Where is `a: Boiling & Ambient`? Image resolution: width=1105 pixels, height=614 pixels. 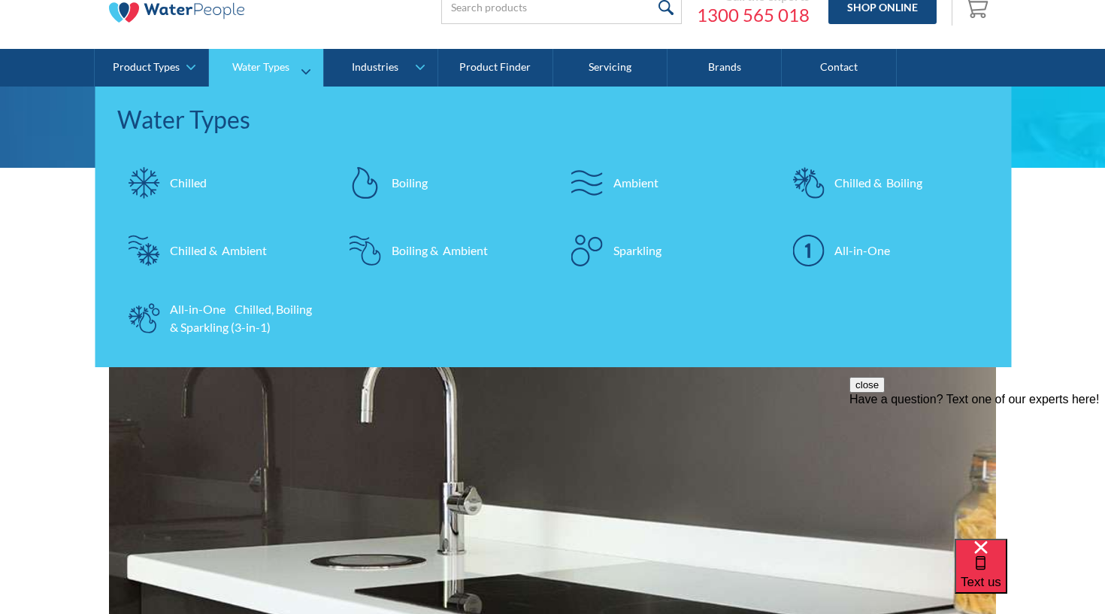
a: Boiling & Ambient is located at coordinates (442, 250).